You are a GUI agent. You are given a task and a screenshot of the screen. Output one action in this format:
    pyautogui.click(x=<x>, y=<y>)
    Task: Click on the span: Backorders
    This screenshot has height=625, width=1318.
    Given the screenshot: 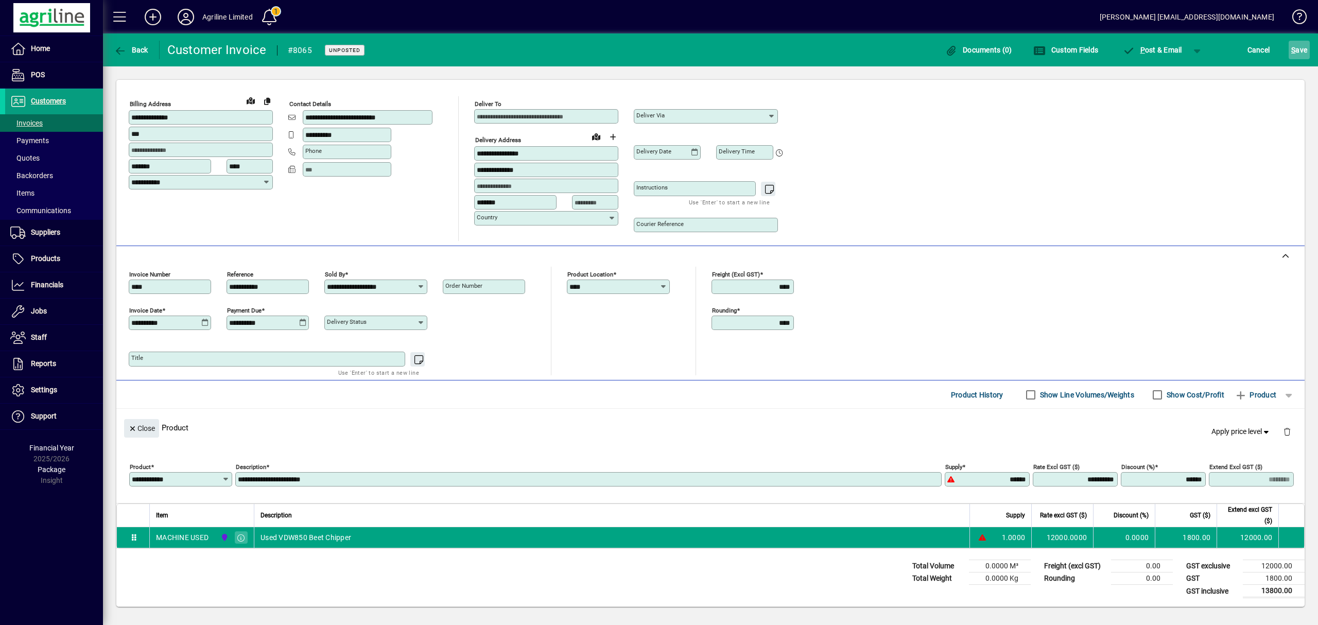 What is the action you would take?
    pyautogui.click(x=31, y=176)
    